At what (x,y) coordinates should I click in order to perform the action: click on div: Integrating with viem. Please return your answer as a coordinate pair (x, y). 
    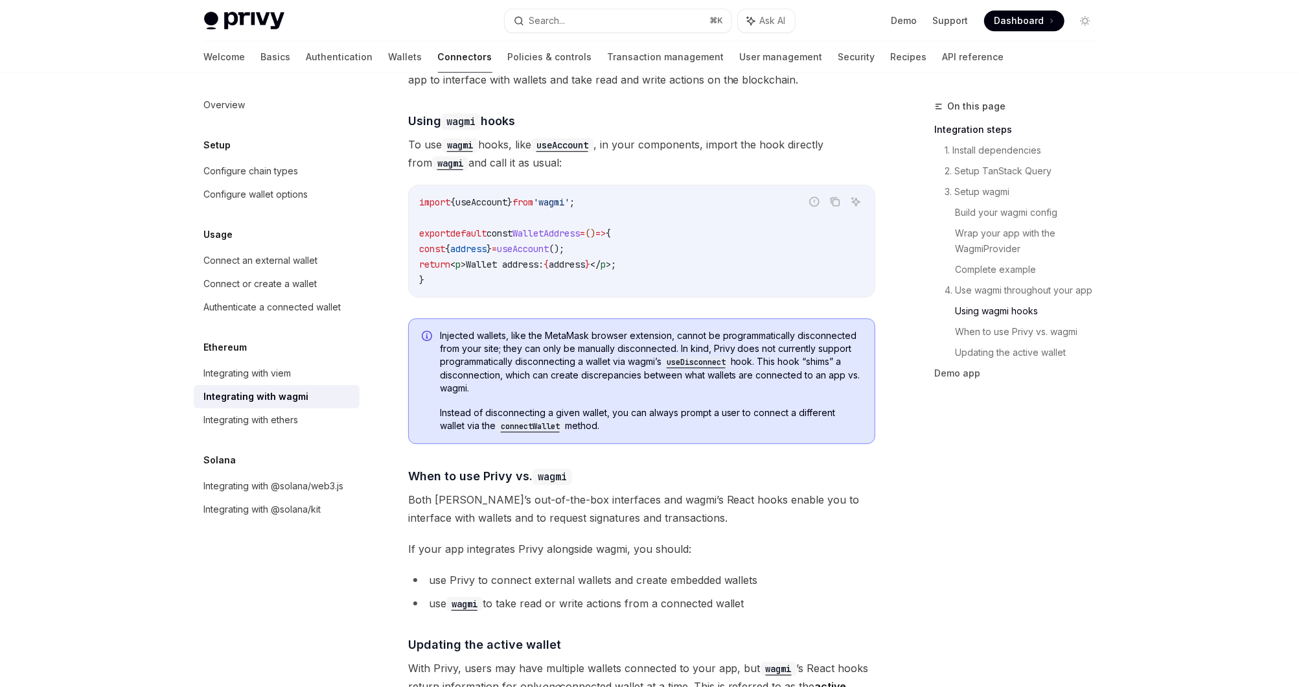
    Looking at the image, I should click on (247, 373).